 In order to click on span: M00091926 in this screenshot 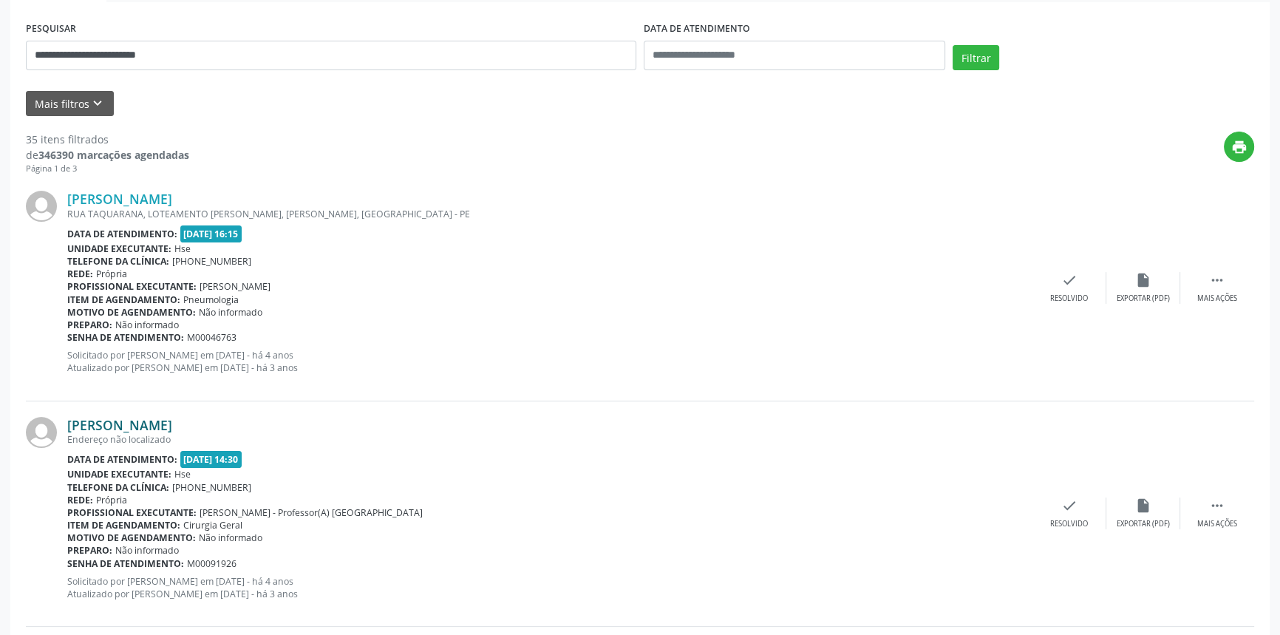, I will do `click(211, 563)`.